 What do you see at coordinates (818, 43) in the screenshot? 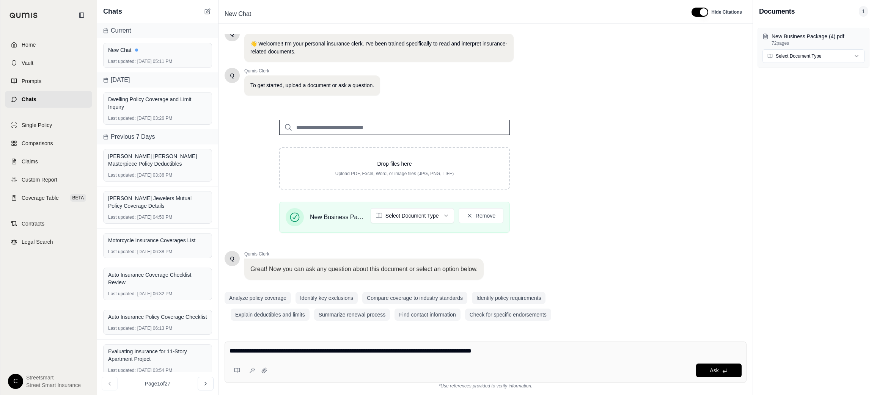
I see `p: 72 pages` at bounding box center [818, 43].